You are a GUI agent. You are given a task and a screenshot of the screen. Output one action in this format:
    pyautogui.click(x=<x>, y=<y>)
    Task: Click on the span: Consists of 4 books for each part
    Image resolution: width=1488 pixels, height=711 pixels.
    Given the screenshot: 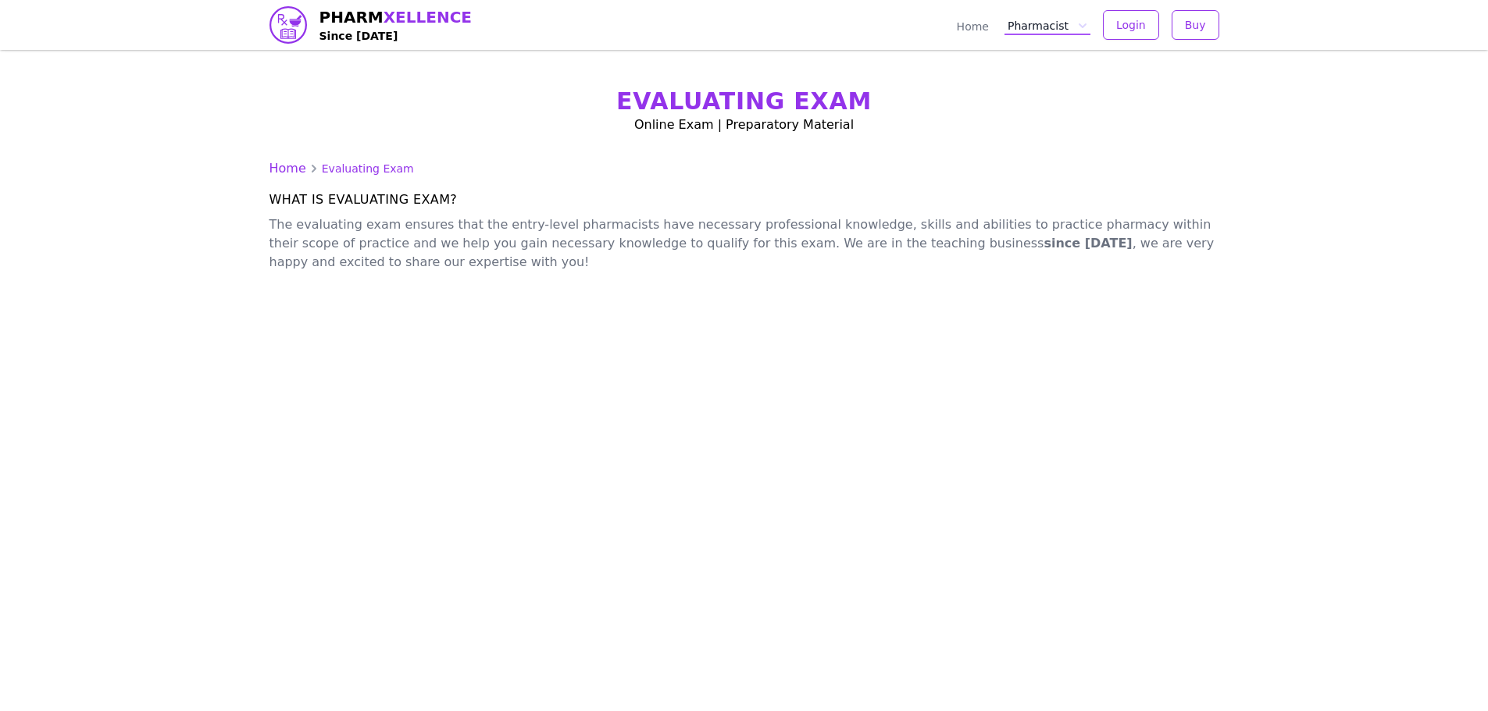 What is the action you would take?
    pyautogui.click(x=419, y=537)
    